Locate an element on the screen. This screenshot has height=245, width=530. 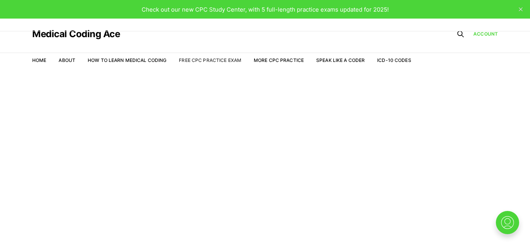
a: Free CPC Practice Exam is located at coordinates (210, 60).